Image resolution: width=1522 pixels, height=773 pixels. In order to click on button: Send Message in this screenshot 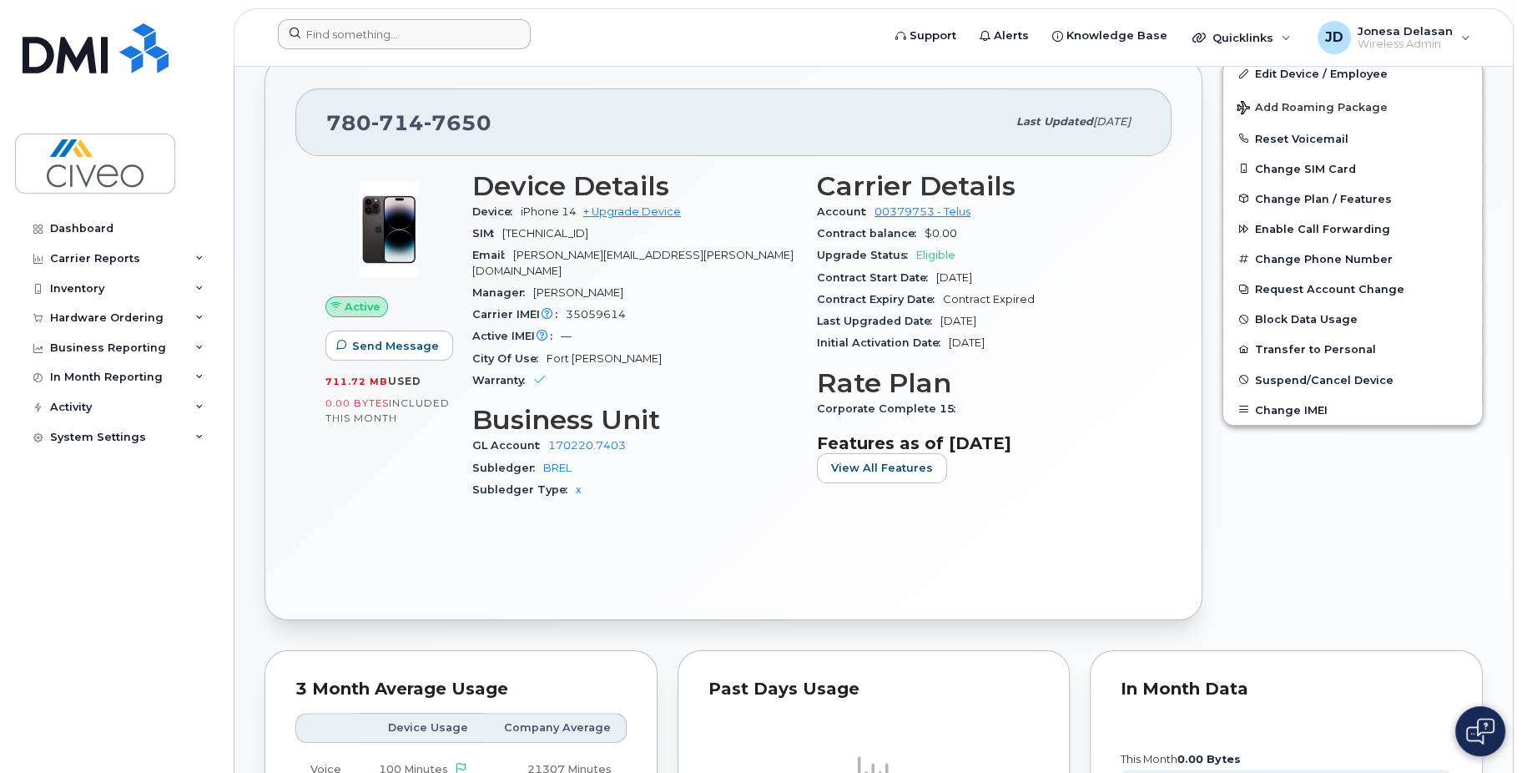, I will do `click(389, 345)`.